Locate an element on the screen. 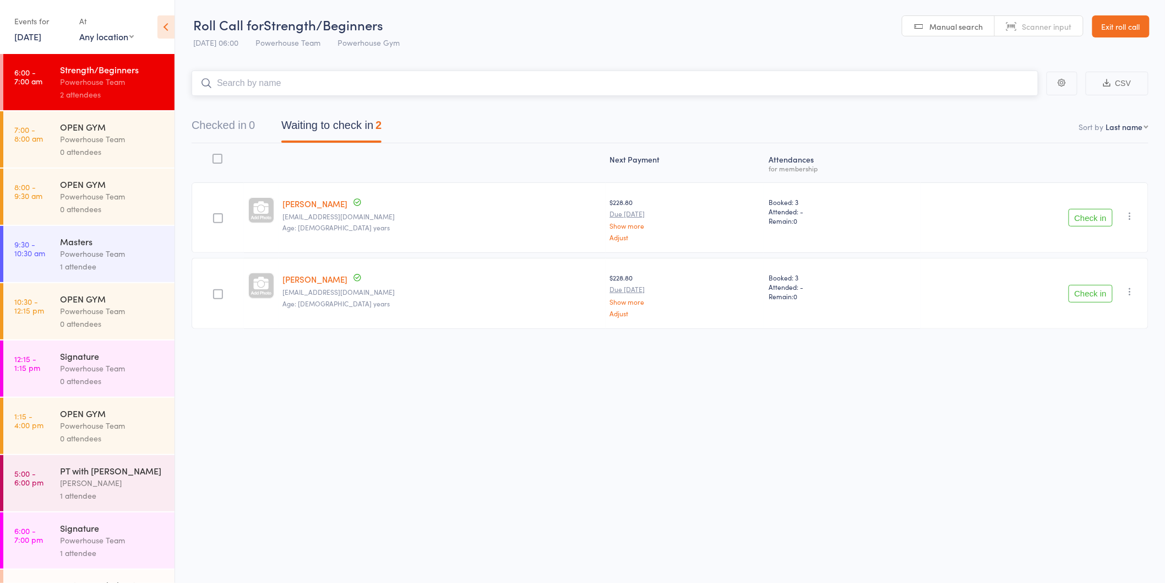  time: 8:00 - 9:30 am is located at coordinates (28, 191).